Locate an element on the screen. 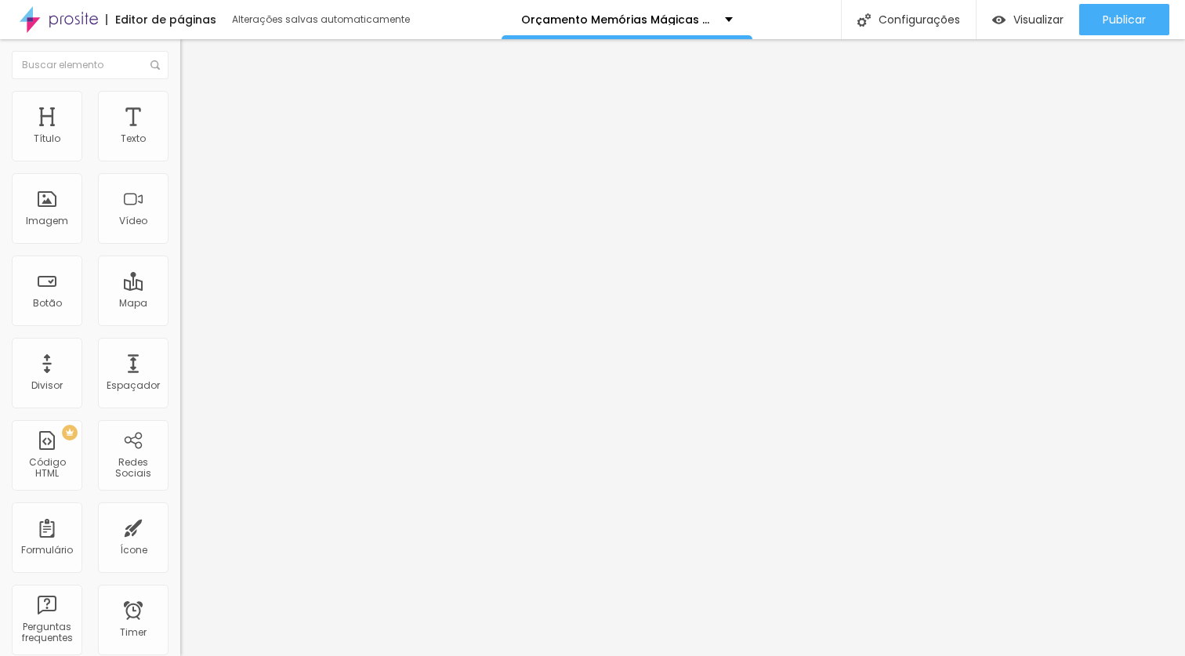 This screenshot has width=1185, height=656. div: Botão is located at coordinates (47, 303).